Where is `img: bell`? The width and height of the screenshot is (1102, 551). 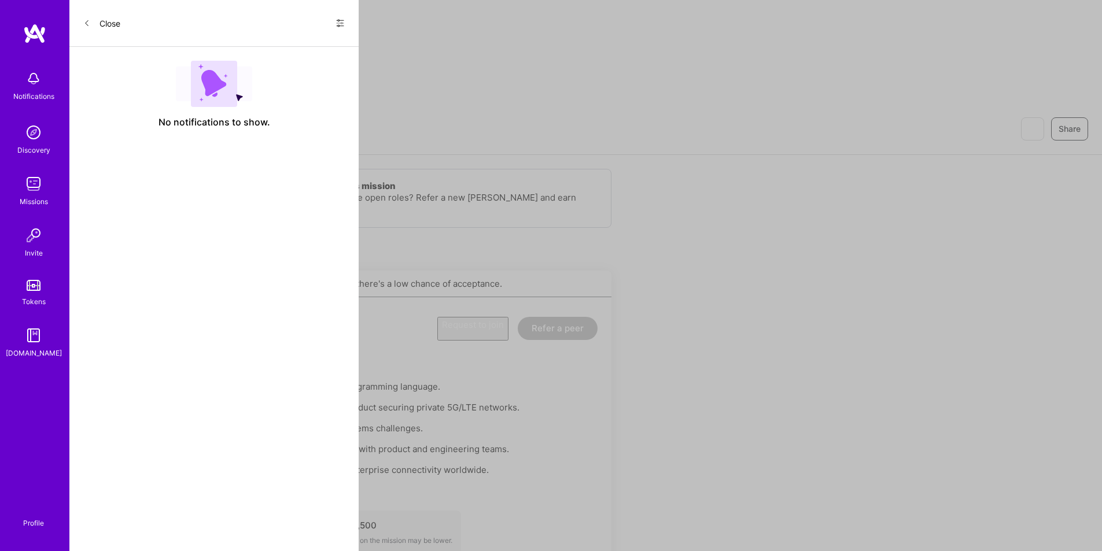 img: bell is located at coordinates (34, 79).